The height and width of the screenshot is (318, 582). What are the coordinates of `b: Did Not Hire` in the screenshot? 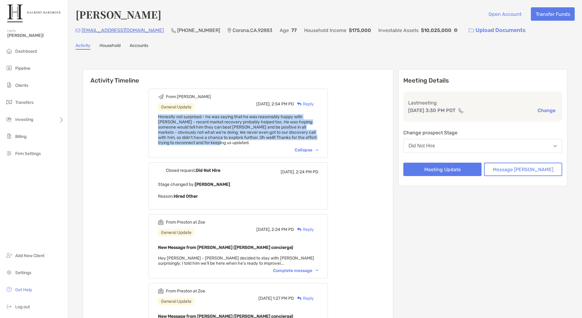 It's located at (208, 170).